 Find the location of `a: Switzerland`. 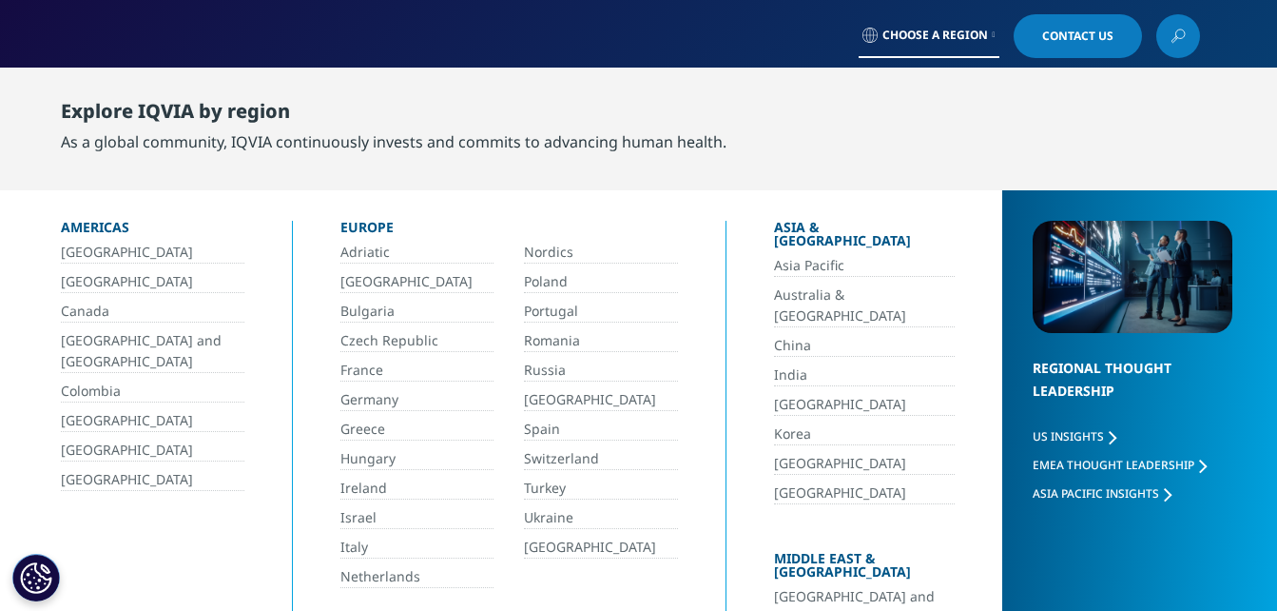

a: Switzerland is located at coordinates (600, 458).